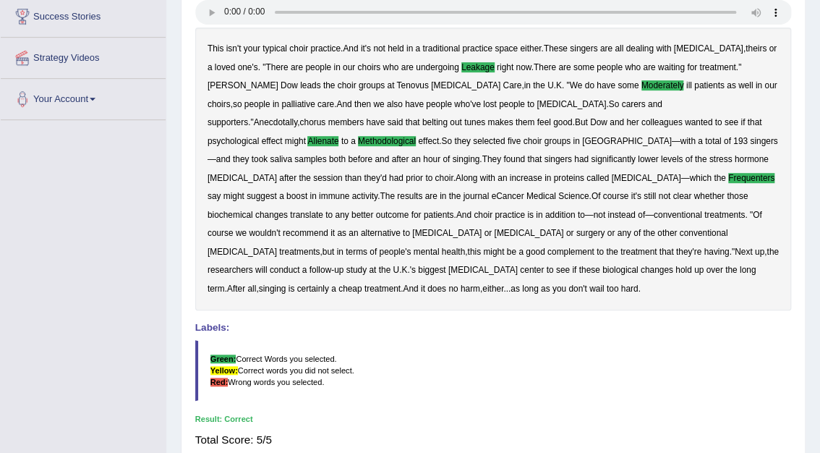 The image size is (820, 453). I want to click on b: good, so click(535, 252).